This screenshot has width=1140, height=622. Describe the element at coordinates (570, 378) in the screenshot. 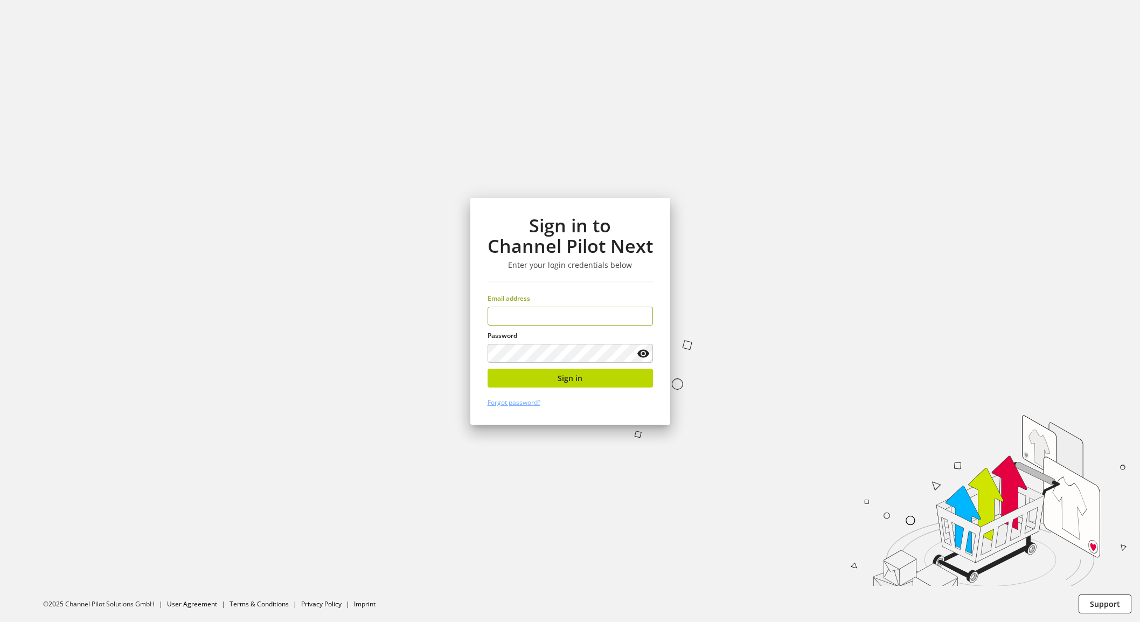

I see `button: Sign in` at that location.